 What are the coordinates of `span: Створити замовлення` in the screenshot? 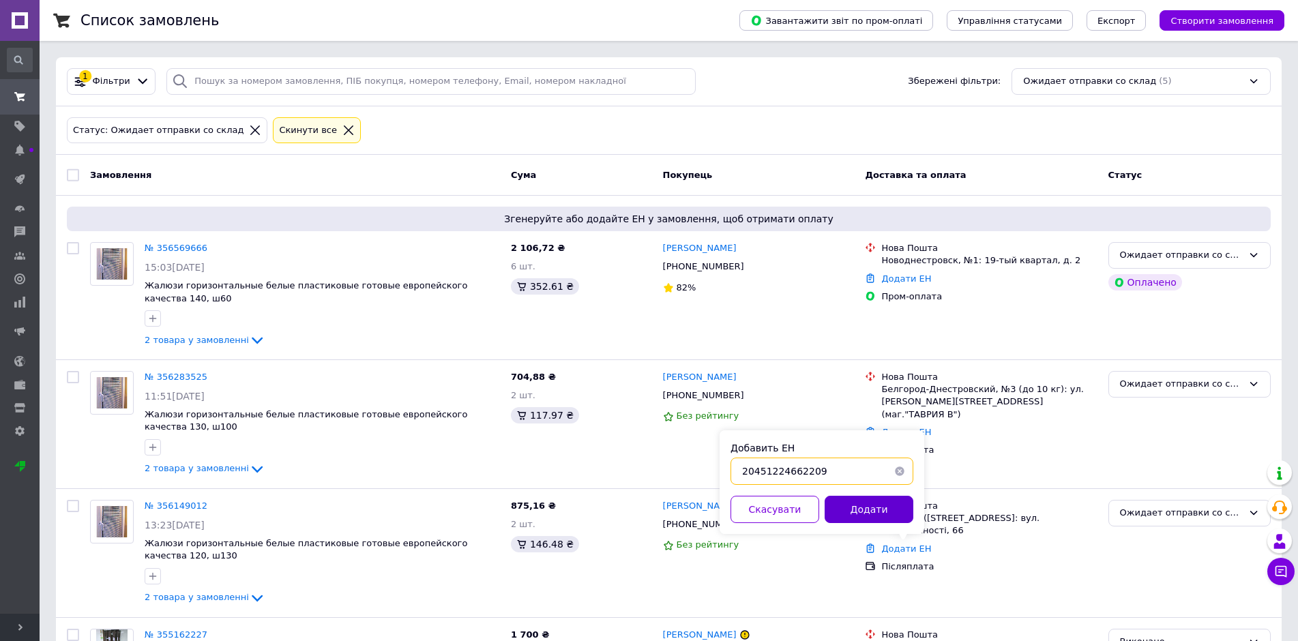 It's located at (1222, 20).